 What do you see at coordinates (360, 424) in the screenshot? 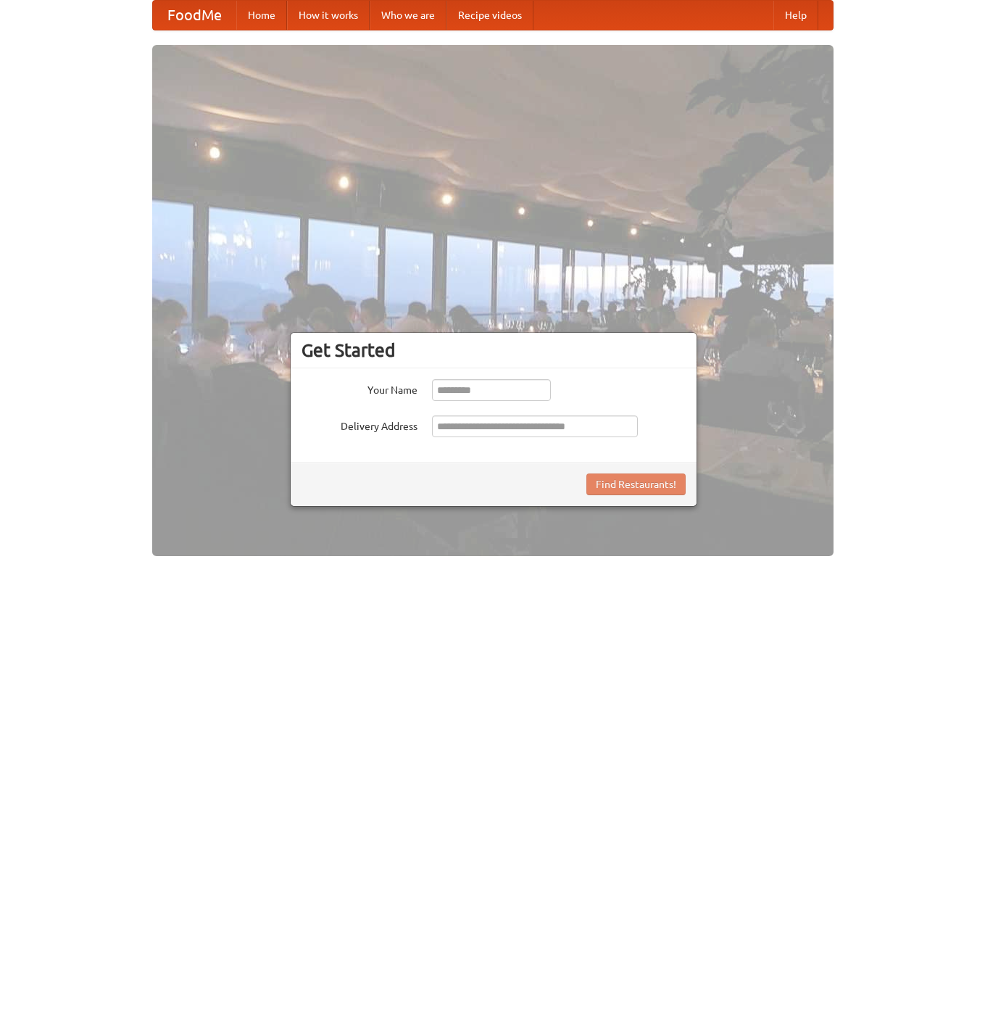
I see `label: Delivery Address` at bounding box center [360, 424].